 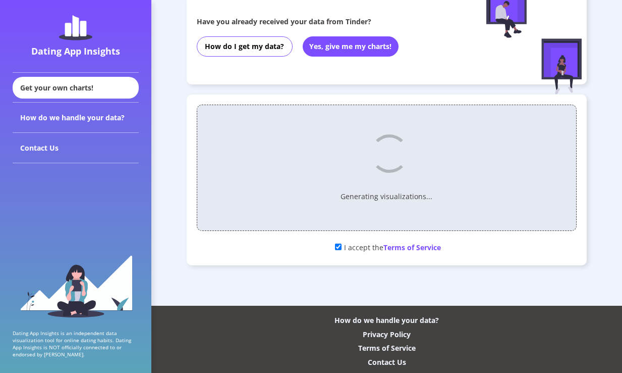 What do you see at coordinates (562, 66) in the screenshot?
I see `img: female-figure-sitting.afd5d174.svg` at bounding box center [562, 66].